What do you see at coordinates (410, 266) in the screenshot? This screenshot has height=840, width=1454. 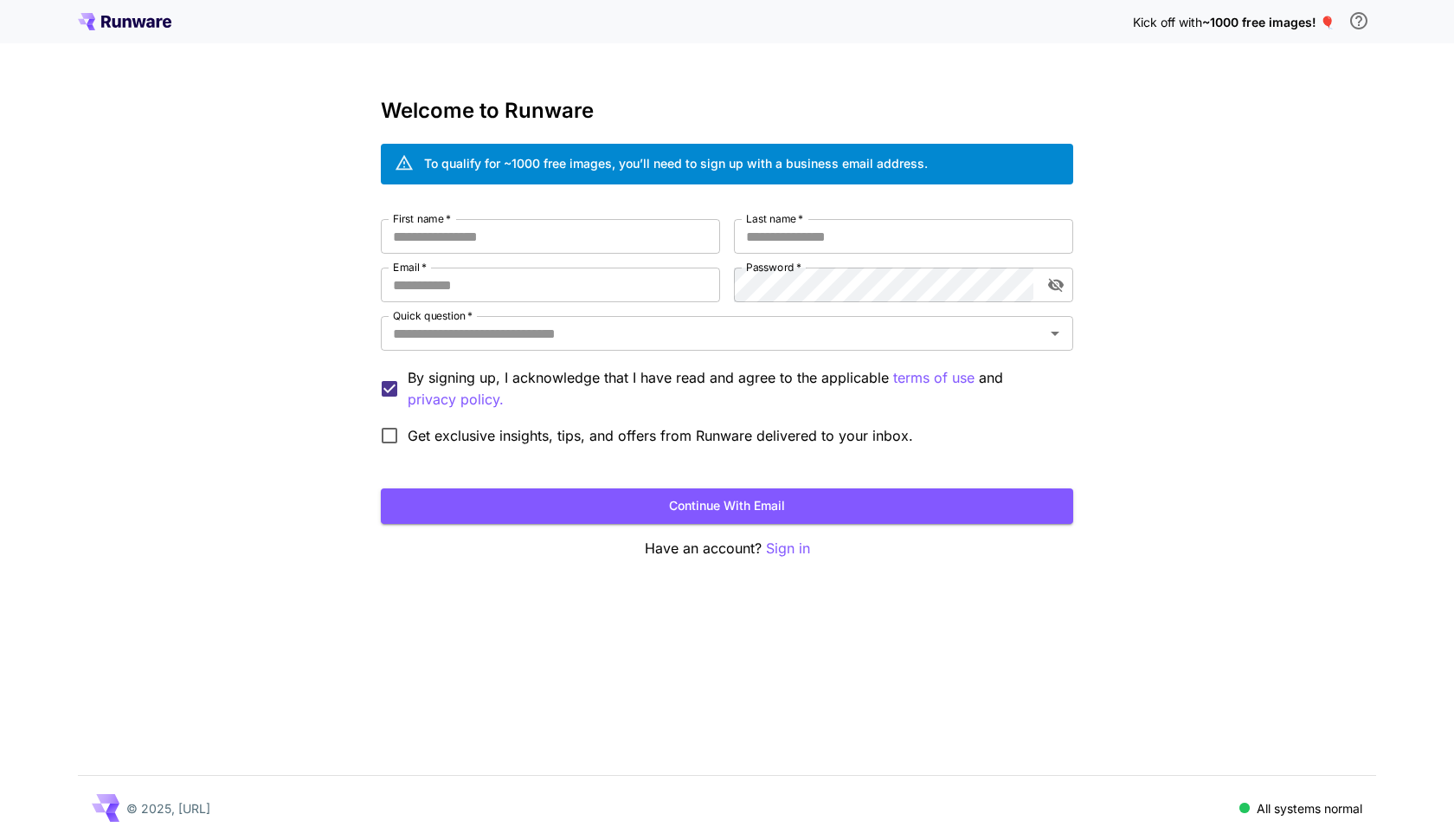 I see `label: Email` at bounding box center [410, 266].